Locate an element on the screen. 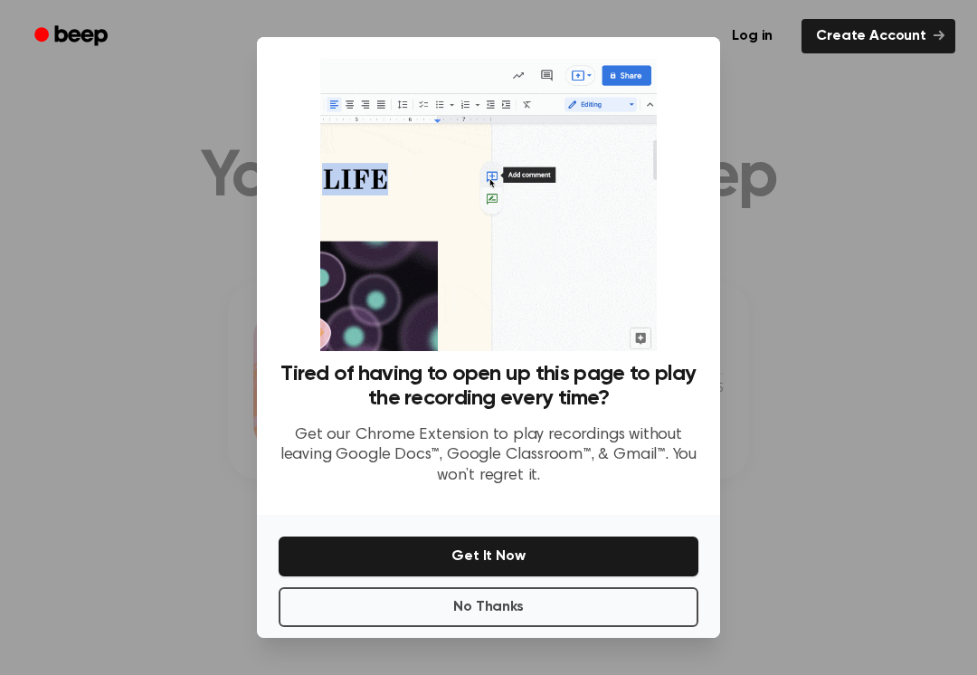 This screenshot has width=977, height=675. a: Beep is located at coordinates (72, 36).